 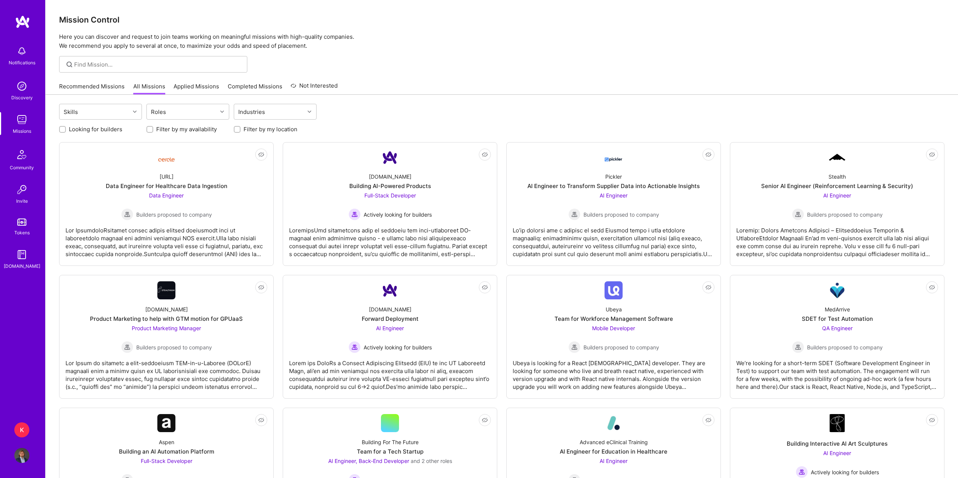 I want to click on div: Aspen, so click(x=166, y=442).